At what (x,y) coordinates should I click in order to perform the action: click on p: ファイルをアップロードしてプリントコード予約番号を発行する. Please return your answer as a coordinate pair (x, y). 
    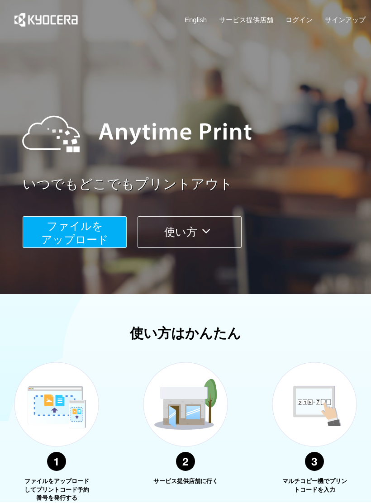
    Looking at the image, I should click on (57, 490).